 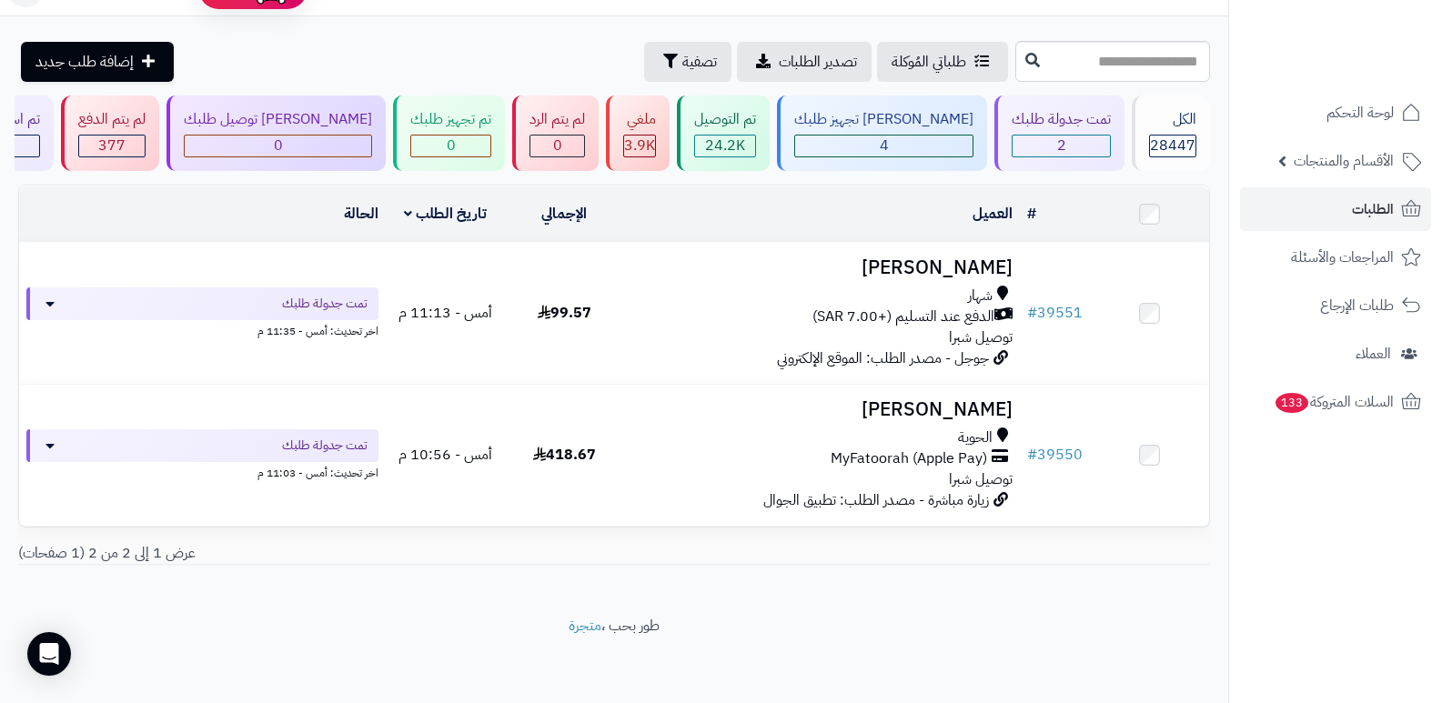 What do you see at coordinates (1344, 161) in the screenshot?
I see `span: الأقسام والمنتجات` at bounding box center [1344, 161].